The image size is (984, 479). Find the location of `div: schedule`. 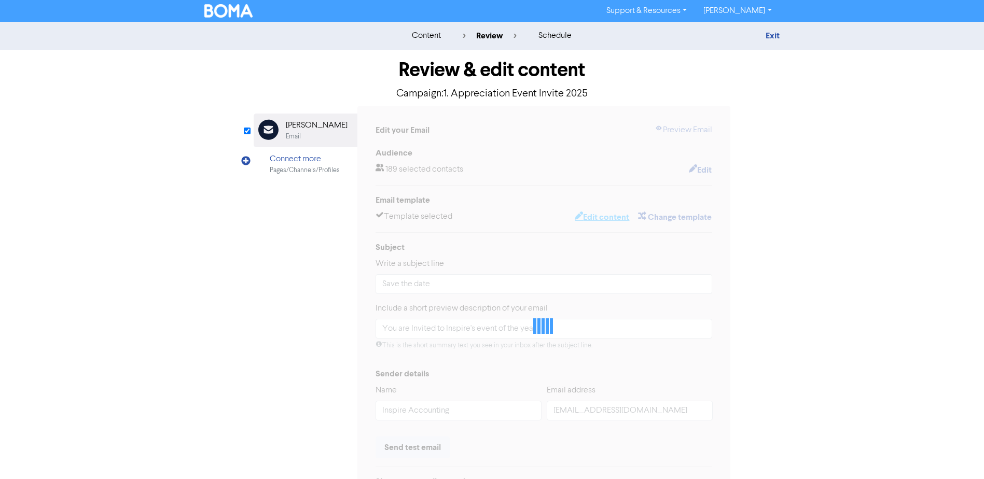

div: schedule is located at coordinates (555, 36).